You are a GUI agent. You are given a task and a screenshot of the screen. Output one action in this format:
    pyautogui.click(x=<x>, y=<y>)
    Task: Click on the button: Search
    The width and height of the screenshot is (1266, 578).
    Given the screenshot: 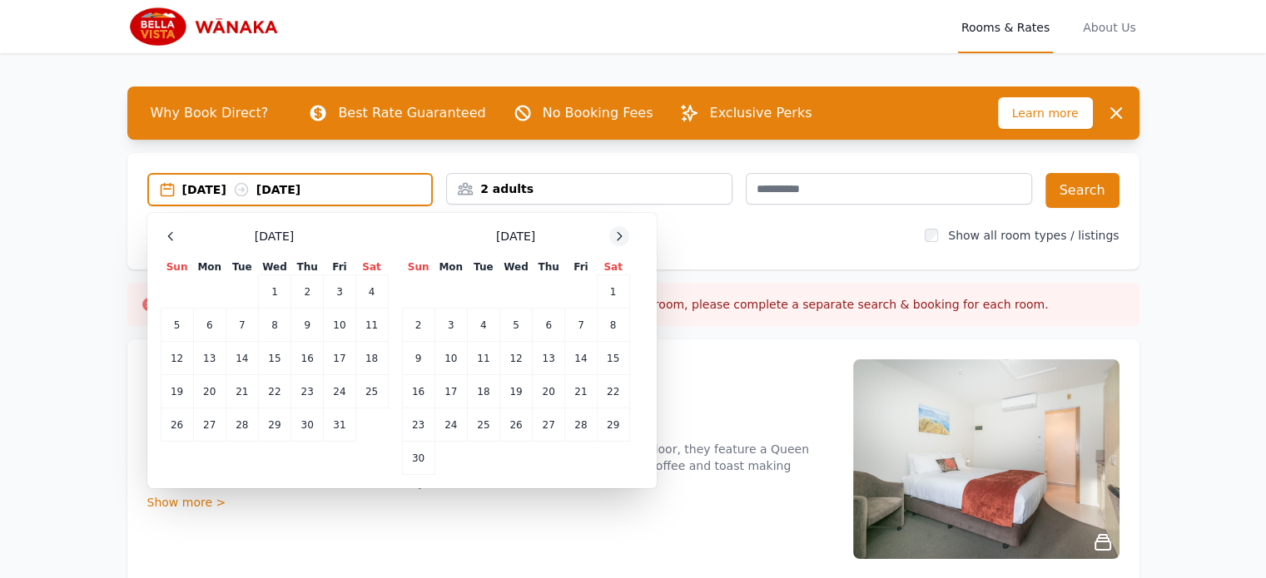 What is the action you would take?
    pyautogui.click(x=1082, y=191)
    